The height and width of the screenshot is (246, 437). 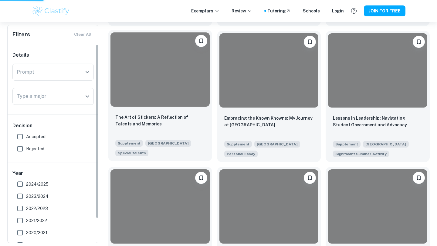 What do you see at coordinates (279, 11) in the screenshot?
I see `a: Tutoring` at bounding box center [279, 11].